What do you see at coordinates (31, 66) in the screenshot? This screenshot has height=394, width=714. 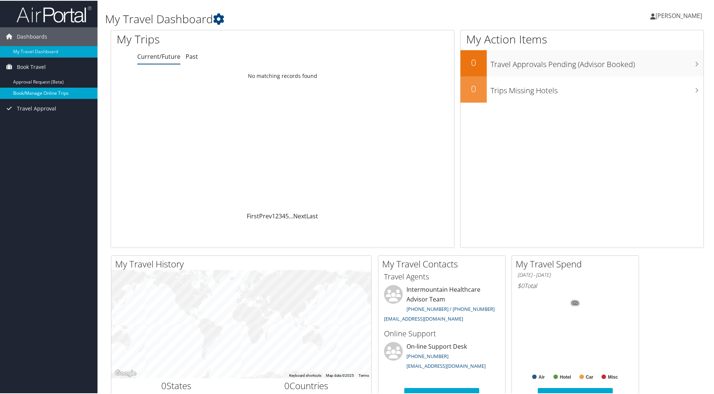 I see `span: Book Travel` at bounding box center [31, 66].